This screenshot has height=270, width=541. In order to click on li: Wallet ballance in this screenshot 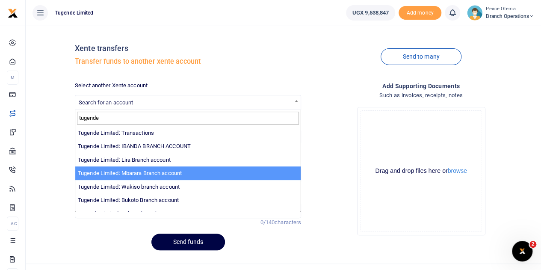, I will do `click(370, 13)`.